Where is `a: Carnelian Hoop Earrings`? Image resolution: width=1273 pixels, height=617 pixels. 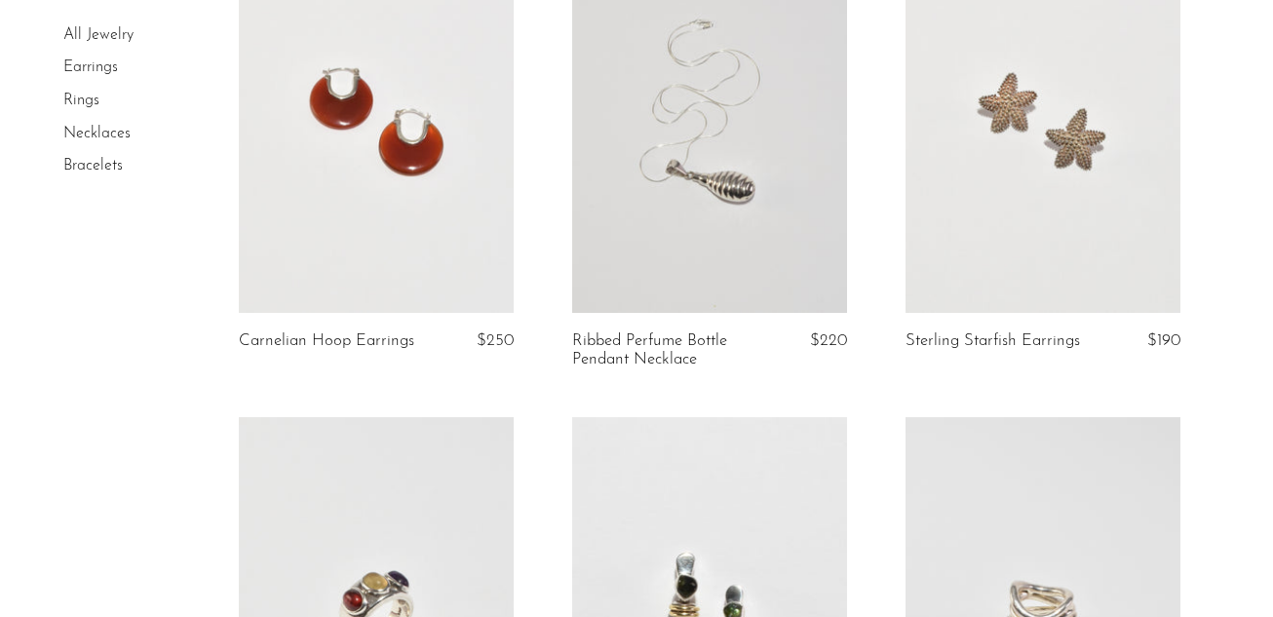 a: Carnelian Hoop Earrings is located at coordinates (326, 341).